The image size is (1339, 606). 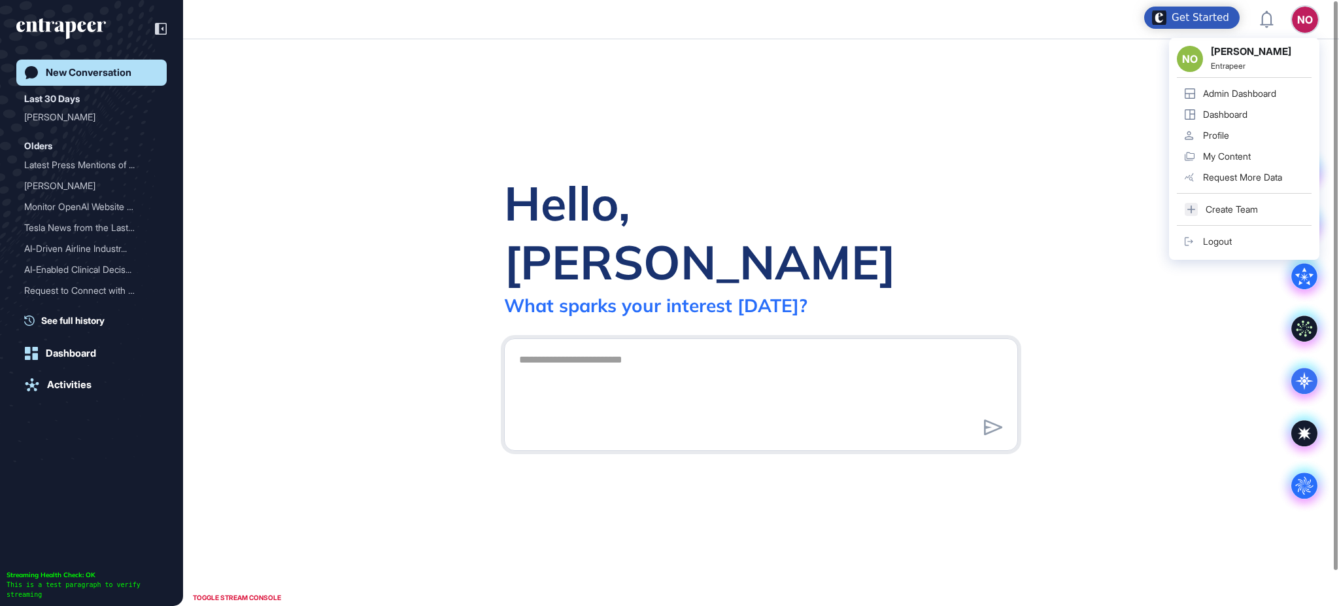 I want to click on div: Get Started, so click(x=1201, y=18).